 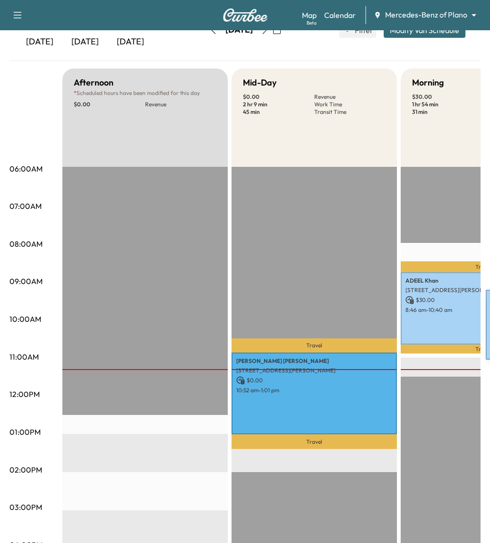 I want to click on p: 1 hr 54 min, so click(x=447, y=104).